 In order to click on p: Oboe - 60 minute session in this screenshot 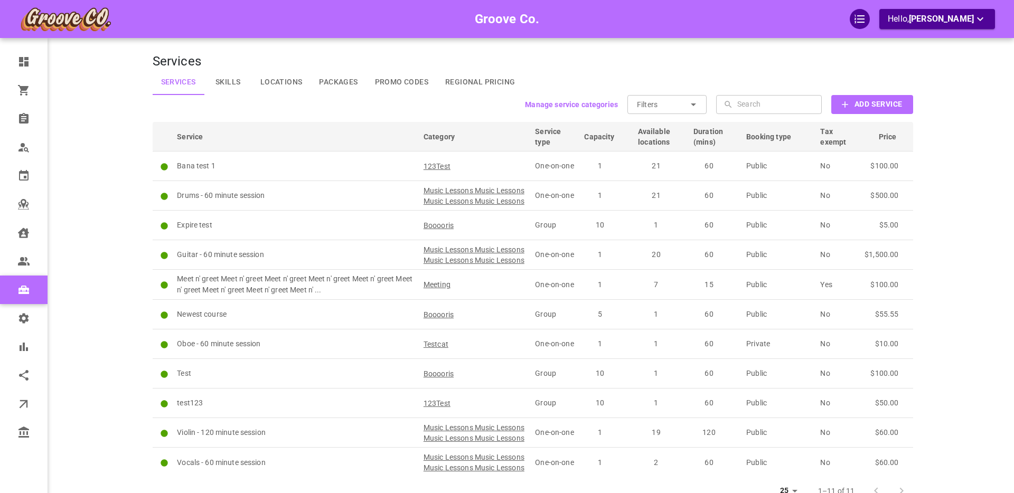, I will do `click(295, 344)`.